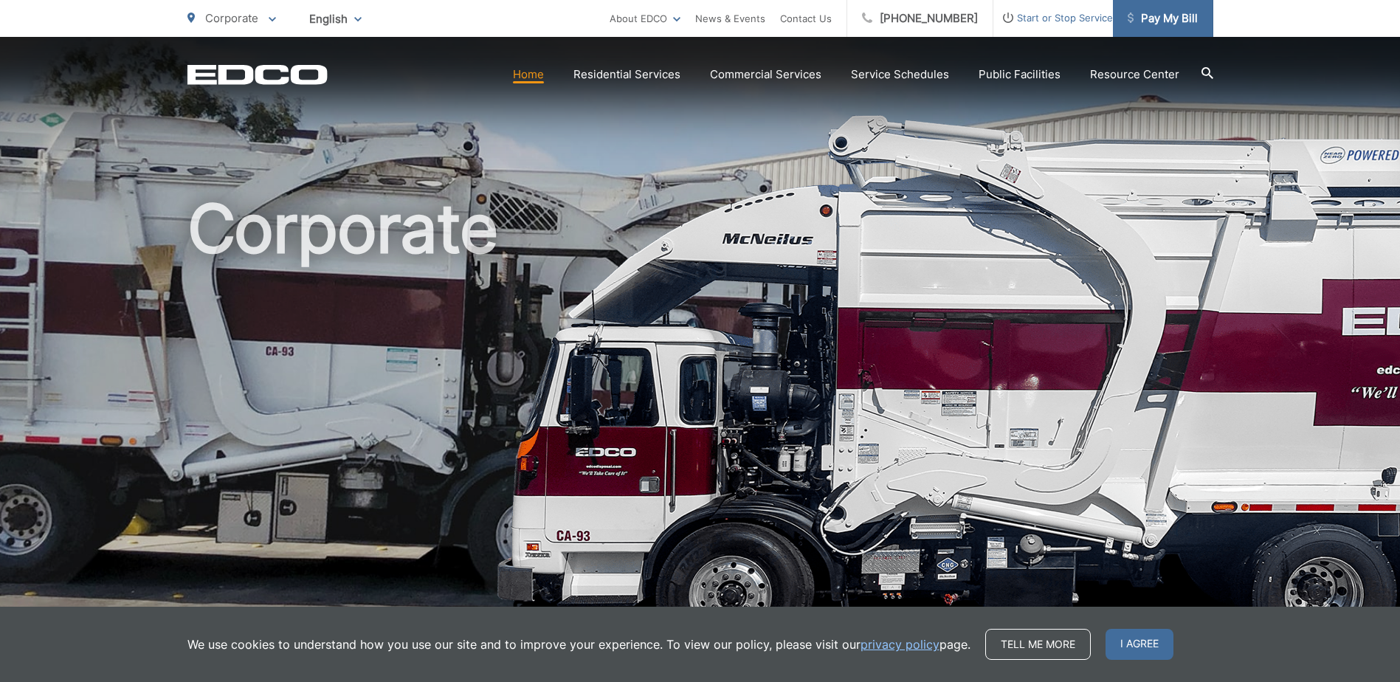  I want to click on h1: Corporate, so click(700, 425).